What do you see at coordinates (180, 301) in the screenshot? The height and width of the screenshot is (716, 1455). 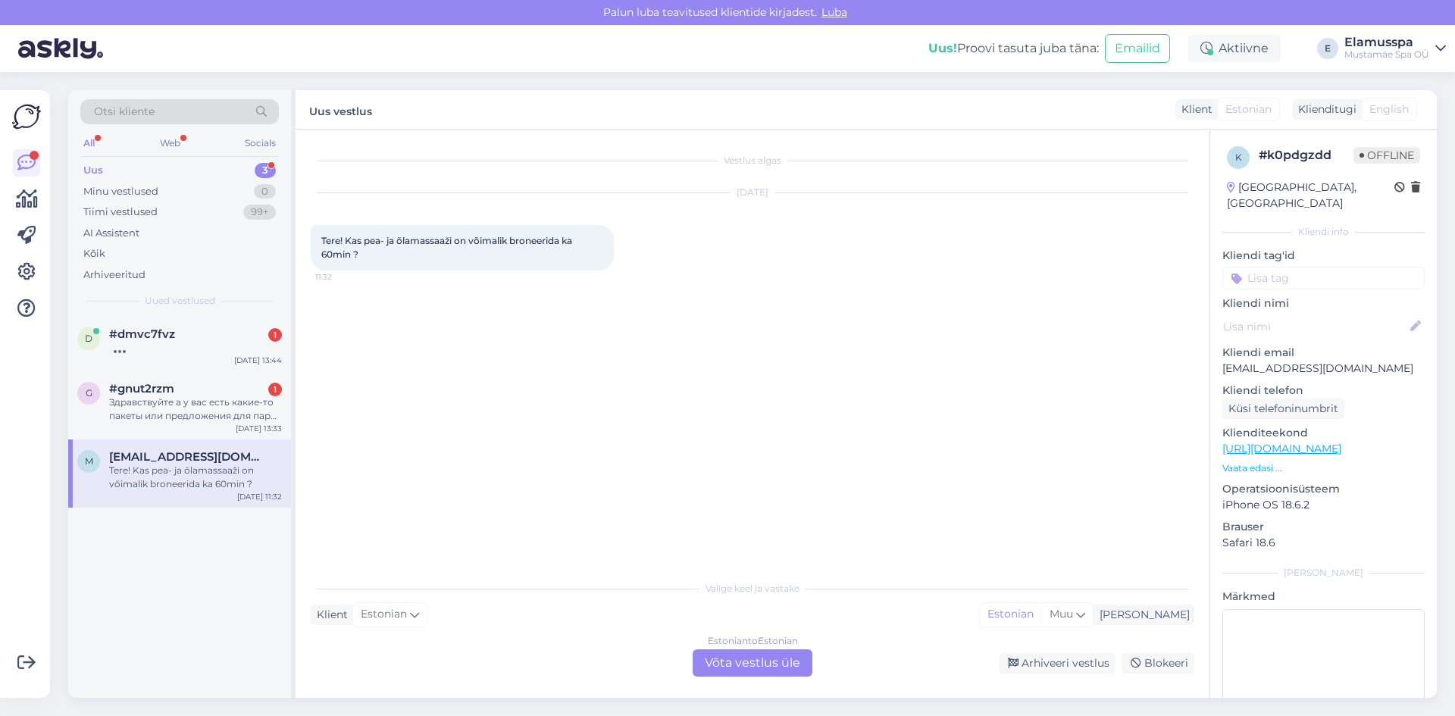 I see `span: Uued vestlused` at bounding box center [180, 301].